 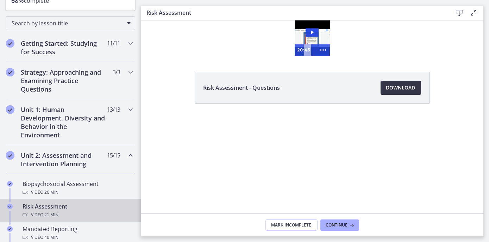 What do you see at coordinates (77, 233) in the screenshot?
I see `div: Mandated Reporting` at bounding box center [77, 233].